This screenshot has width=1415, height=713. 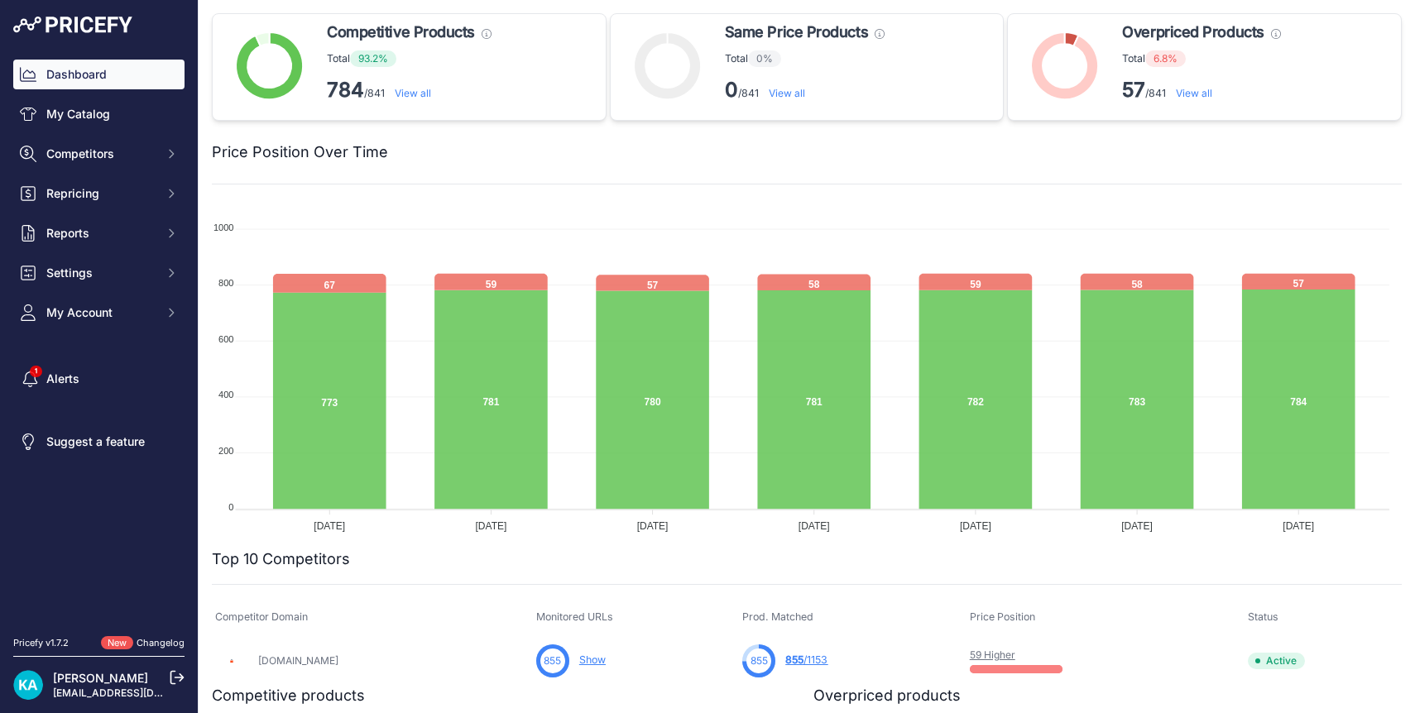 What do you see at coordinates (98, 442) in the screenshot?
I see `a: Suggest a feature` at bounding box center [98, 442].